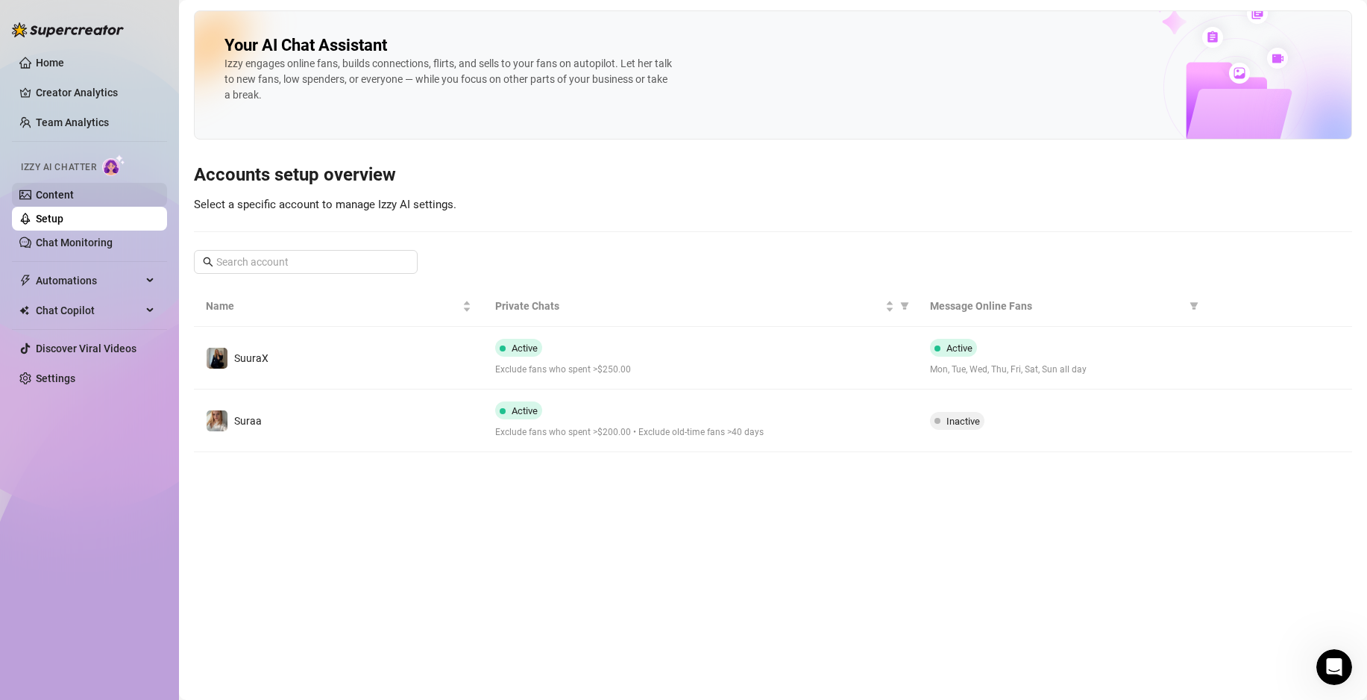 This screenshot has height=700, width=1367. What do you see at coordinates (448, 79) in the screenshot?
I see `div: Izzy engages online fans, builds connections, flirts, and sells to your fans on autopilot. Let he...` at bounding box center [448, 79].